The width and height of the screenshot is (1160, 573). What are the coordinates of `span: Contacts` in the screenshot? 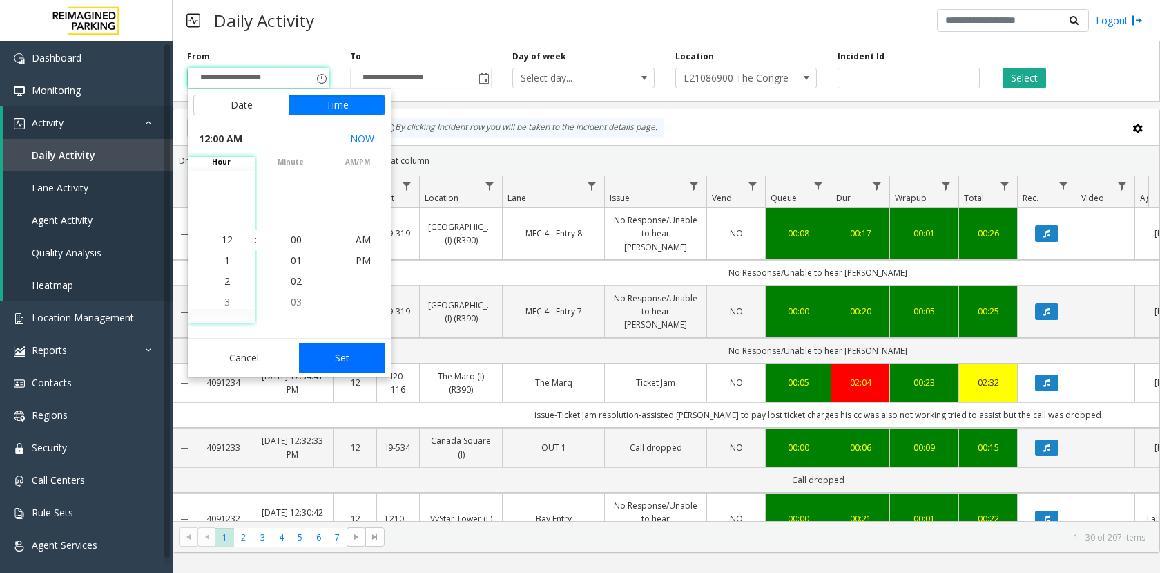 It's located at (52, 382).